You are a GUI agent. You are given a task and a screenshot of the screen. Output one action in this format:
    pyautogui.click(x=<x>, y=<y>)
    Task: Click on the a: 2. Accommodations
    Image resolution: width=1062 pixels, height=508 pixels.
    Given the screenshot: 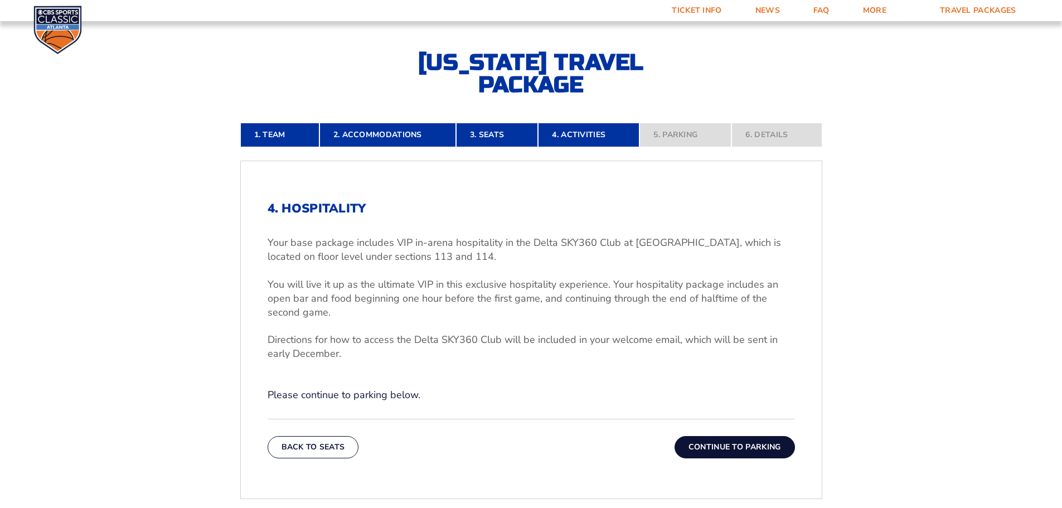 What is the action you would take?
    pyautogui.click(x=388, y=135)
    